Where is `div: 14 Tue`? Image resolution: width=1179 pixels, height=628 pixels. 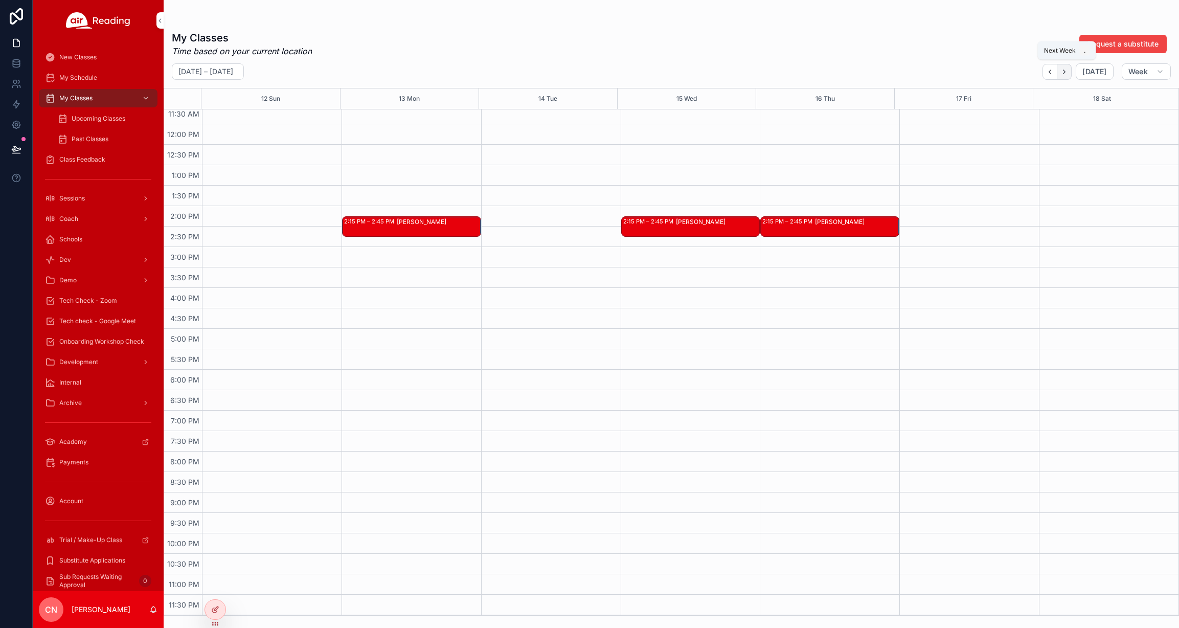 div: 14 Tue is located at coordinates (548, 99).